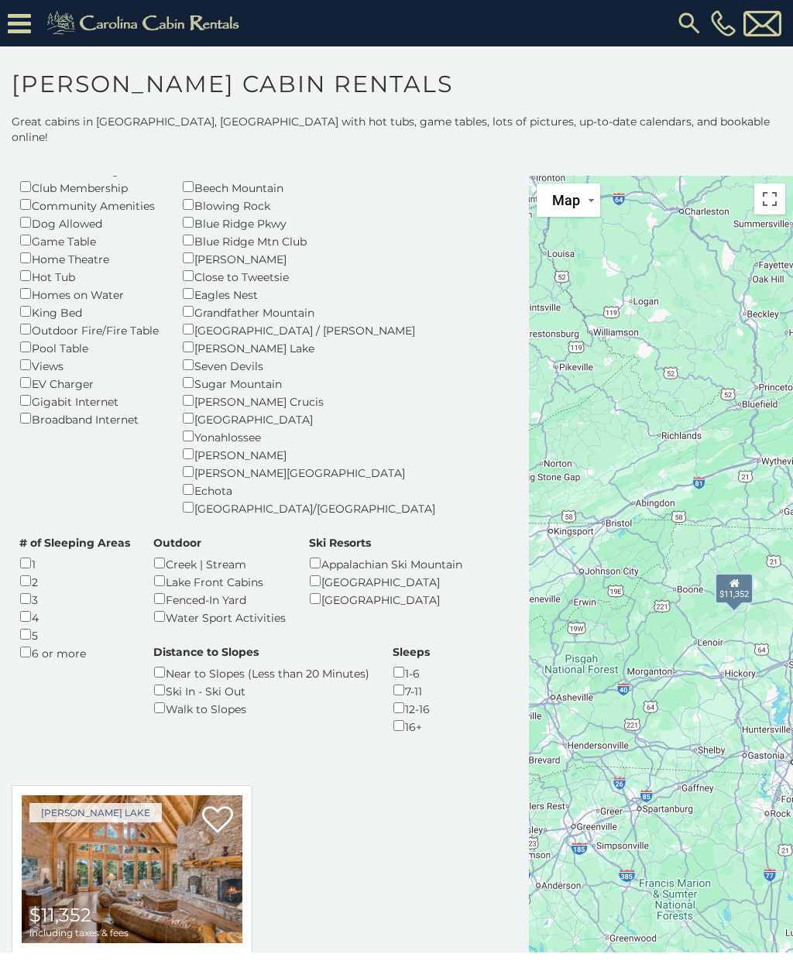 This screenshot has width=793, height=978. I want to click on div: Ski In - Ski Out, so click(261, 690).